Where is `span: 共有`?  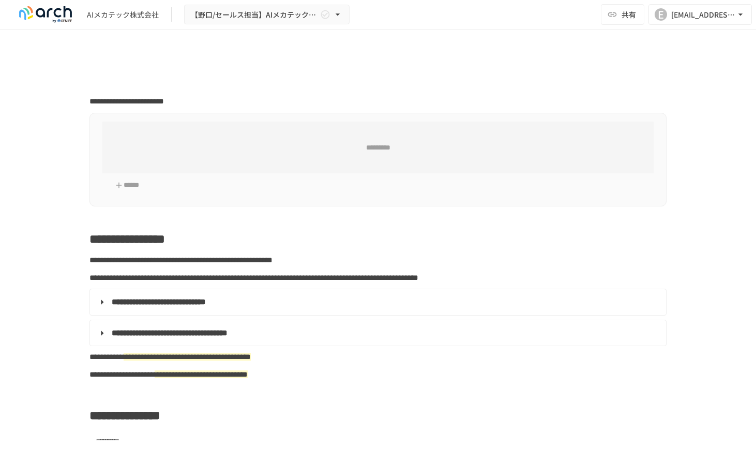 span: 共有 is located at coordinates (629, 14).